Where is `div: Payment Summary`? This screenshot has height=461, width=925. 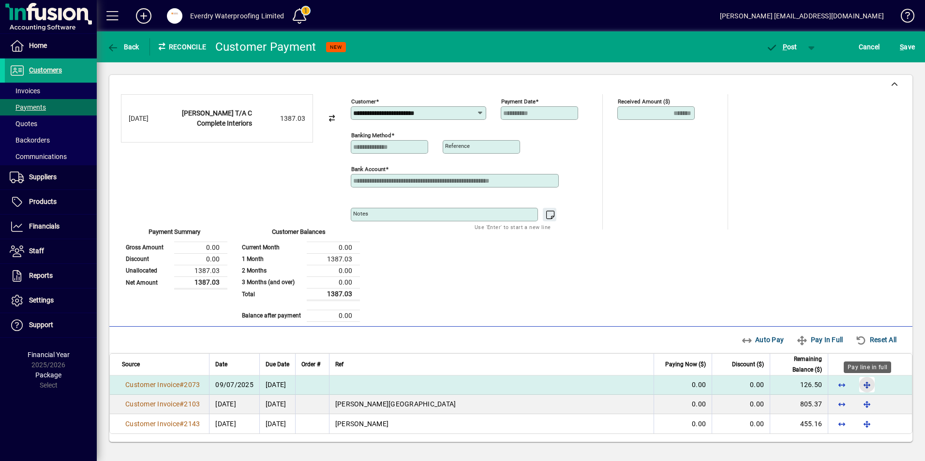
div: Payment Summary is located at coordinates (174, 235).